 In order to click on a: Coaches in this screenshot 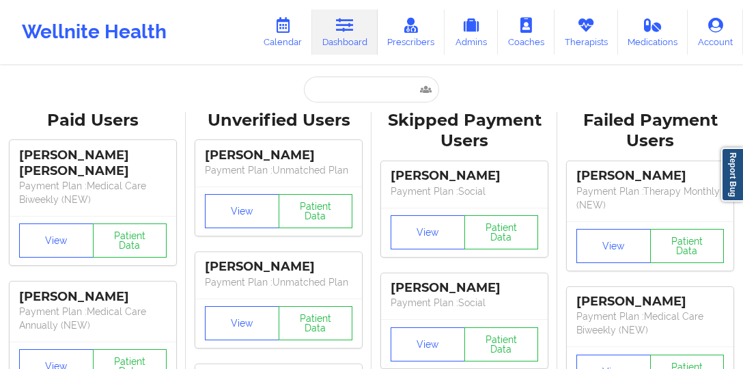, I will do `click(526, 32)`.